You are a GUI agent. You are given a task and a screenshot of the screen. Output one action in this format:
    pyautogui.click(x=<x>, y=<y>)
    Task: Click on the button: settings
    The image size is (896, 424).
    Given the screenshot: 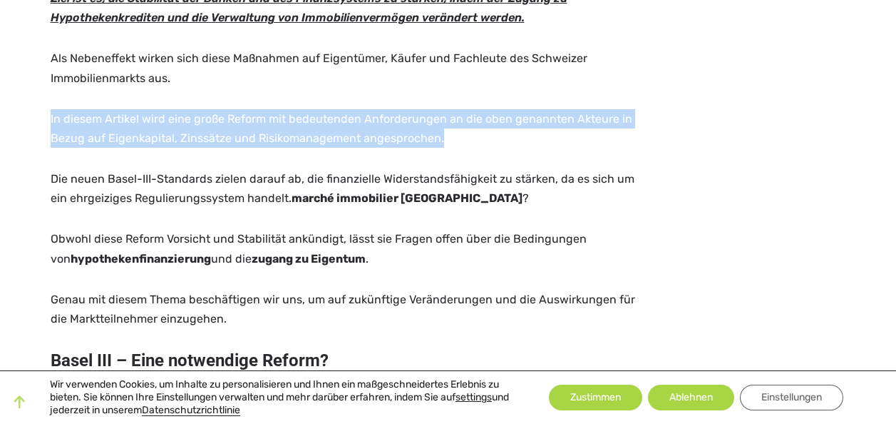 What is the action you would take?
    pyautogui.click(x=474, y=397)
    